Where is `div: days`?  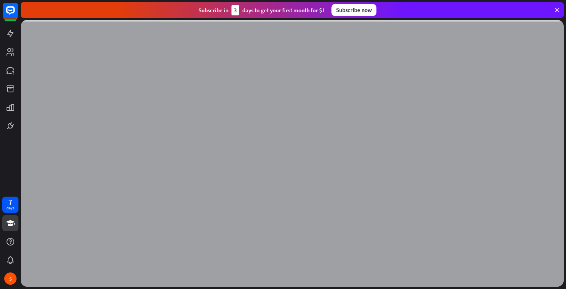 div: days is located at coordinates (10, 208).